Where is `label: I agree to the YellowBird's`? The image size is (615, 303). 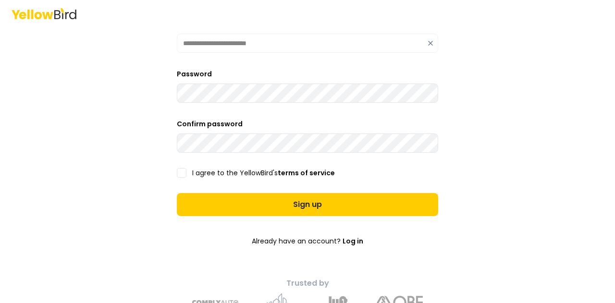
label: I agree to the YellowBird's is located at coordinates (263, 173).